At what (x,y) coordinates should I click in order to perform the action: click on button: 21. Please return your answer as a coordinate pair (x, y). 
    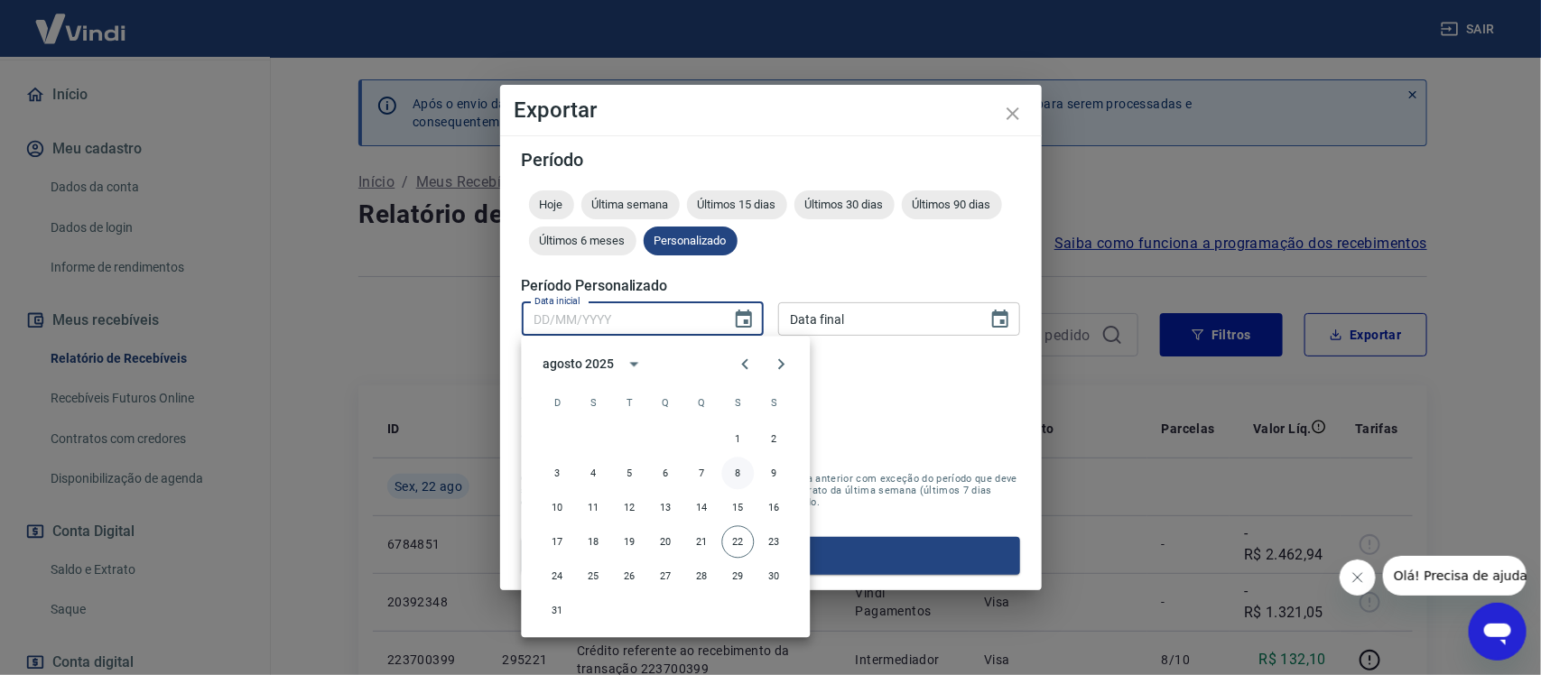
    Looking at the image, I should click on (702, 543).